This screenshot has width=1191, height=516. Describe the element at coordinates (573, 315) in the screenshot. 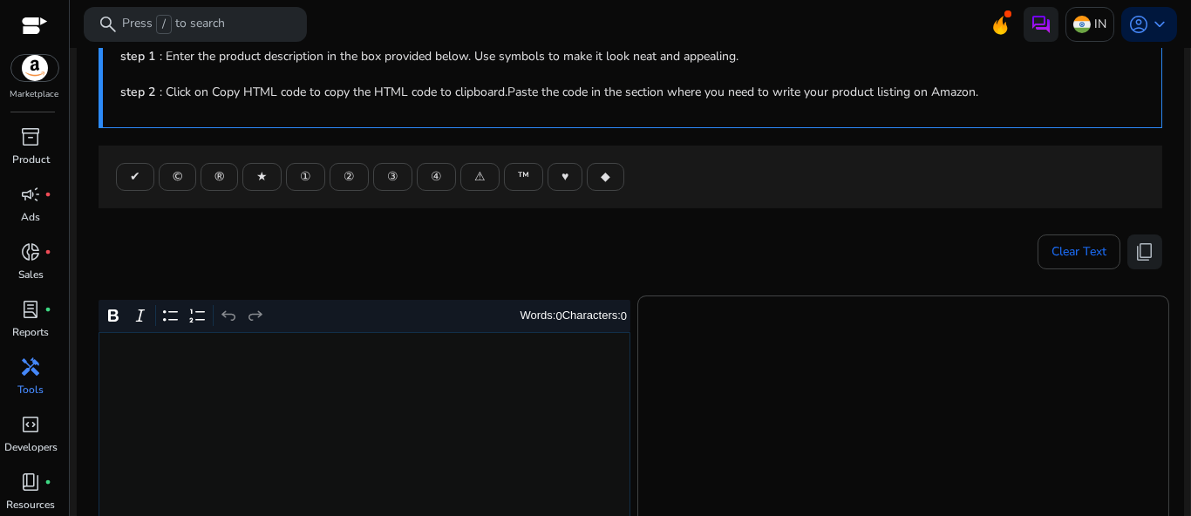

I see `div: Words: Characters:` at that location.